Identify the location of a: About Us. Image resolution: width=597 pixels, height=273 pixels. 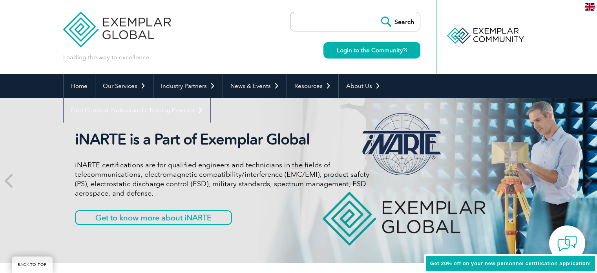
(363, 86).